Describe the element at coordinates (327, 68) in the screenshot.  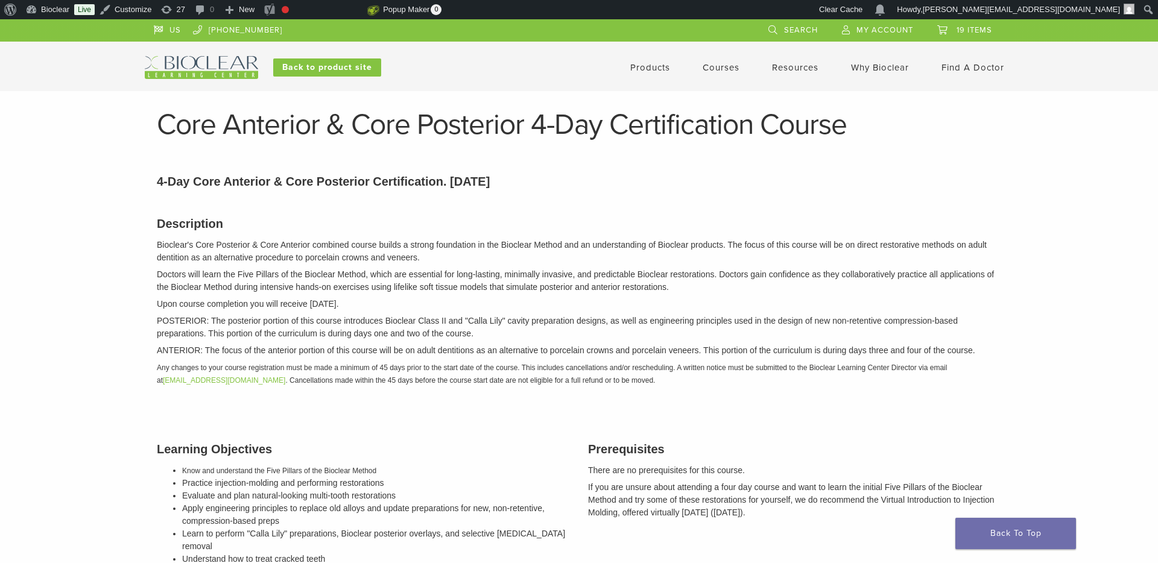
I see `a: Back to product site` at that location.